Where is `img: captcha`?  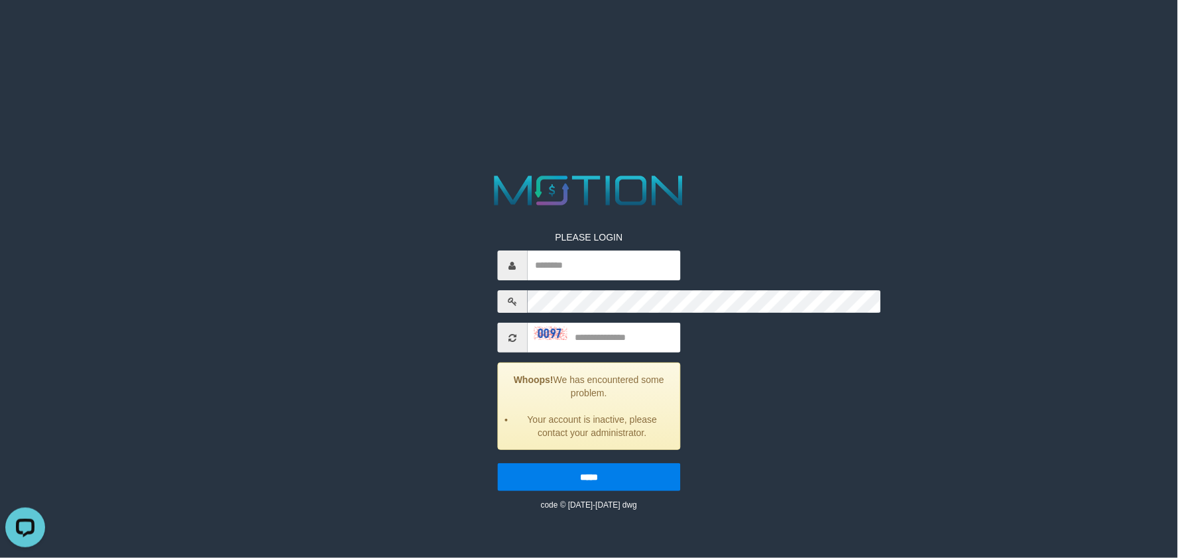
img: captcha is located at coordinates (550, 334).